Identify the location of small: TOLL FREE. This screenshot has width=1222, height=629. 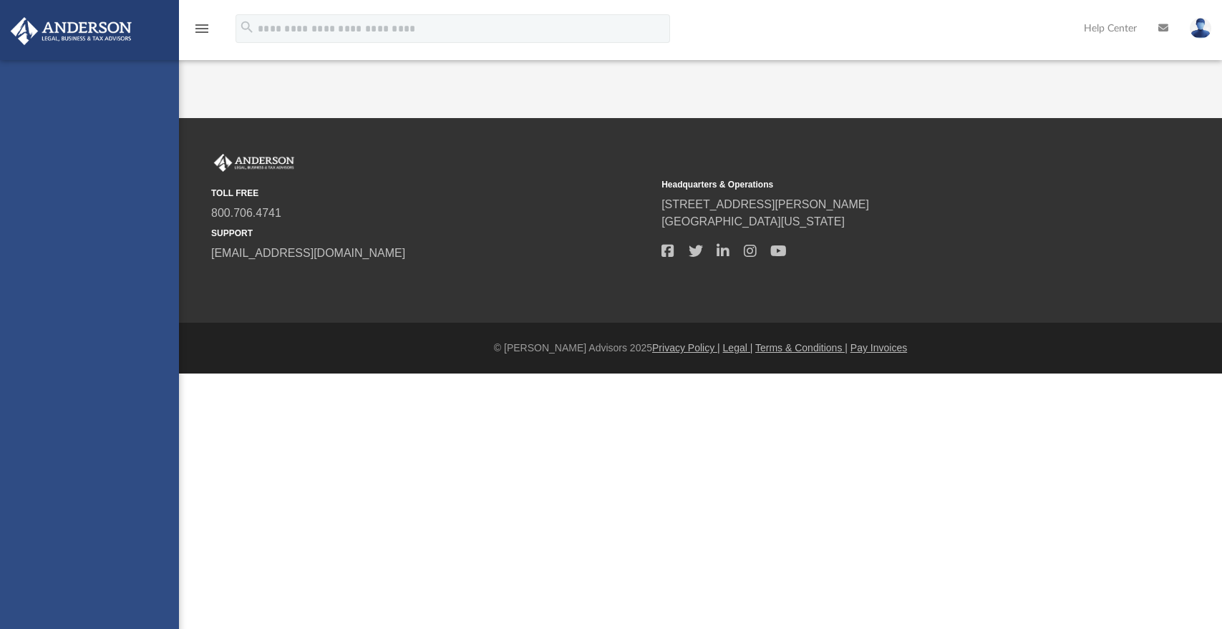
(431, 193).